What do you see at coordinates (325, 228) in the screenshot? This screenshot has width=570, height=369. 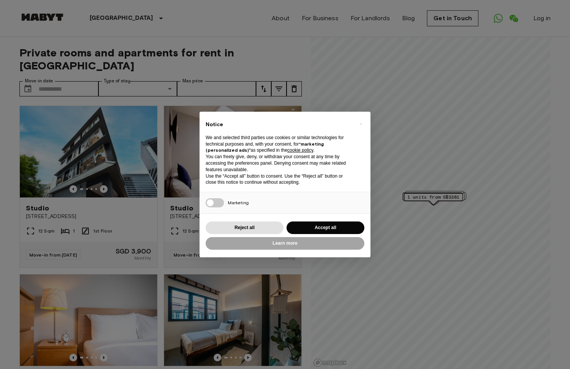 I see `button: Accept all` at bounding box center [325, 228].